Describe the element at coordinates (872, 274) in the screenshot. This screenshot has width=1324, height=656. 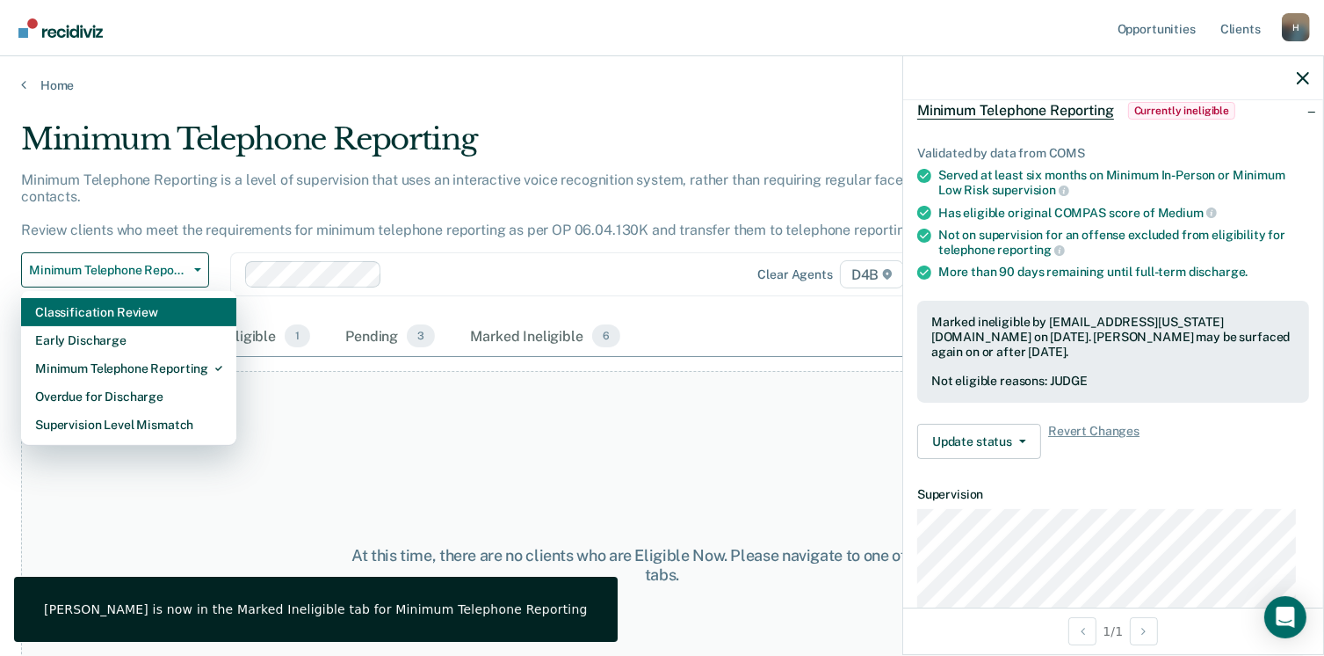
I see `span: D4B` at that location.